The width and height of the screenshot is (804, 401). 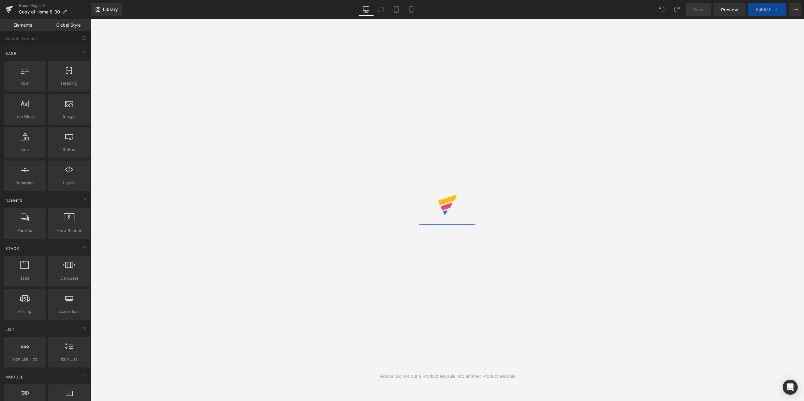 I want to click on span: Pricing, so click(x=24, y=312).